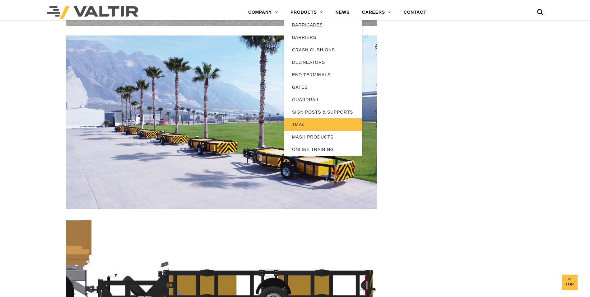  I want to click on a: COMPANY, so click(263, 12).